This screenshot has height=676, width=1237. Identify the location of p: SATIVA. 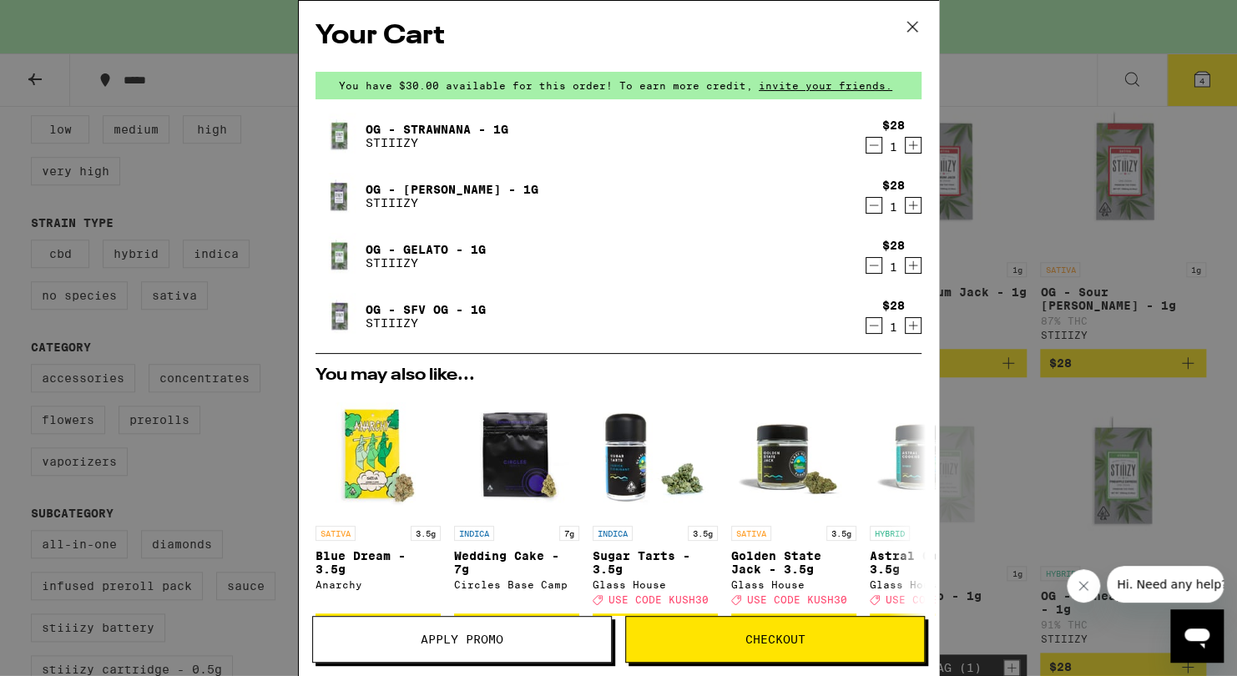
(751, 533).